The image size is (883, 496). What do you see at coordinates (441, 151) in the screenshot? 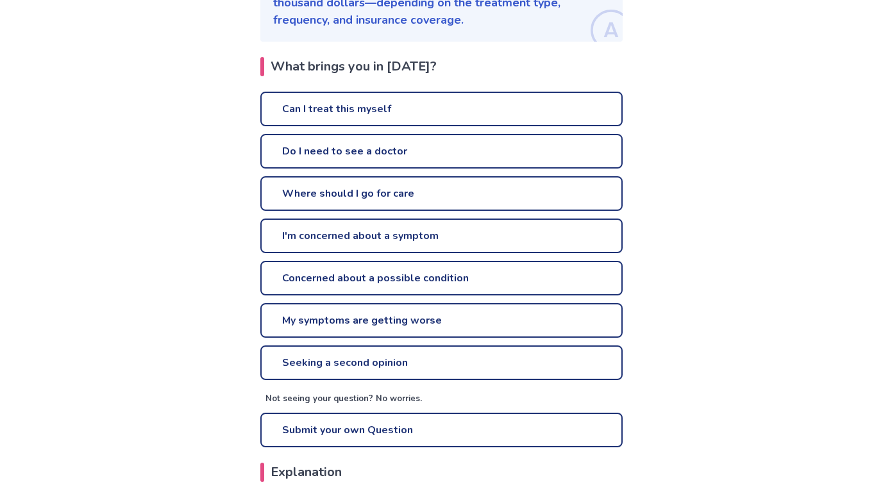
I see `a: Do I need to see a doctor` at bounding box center [441, 151].